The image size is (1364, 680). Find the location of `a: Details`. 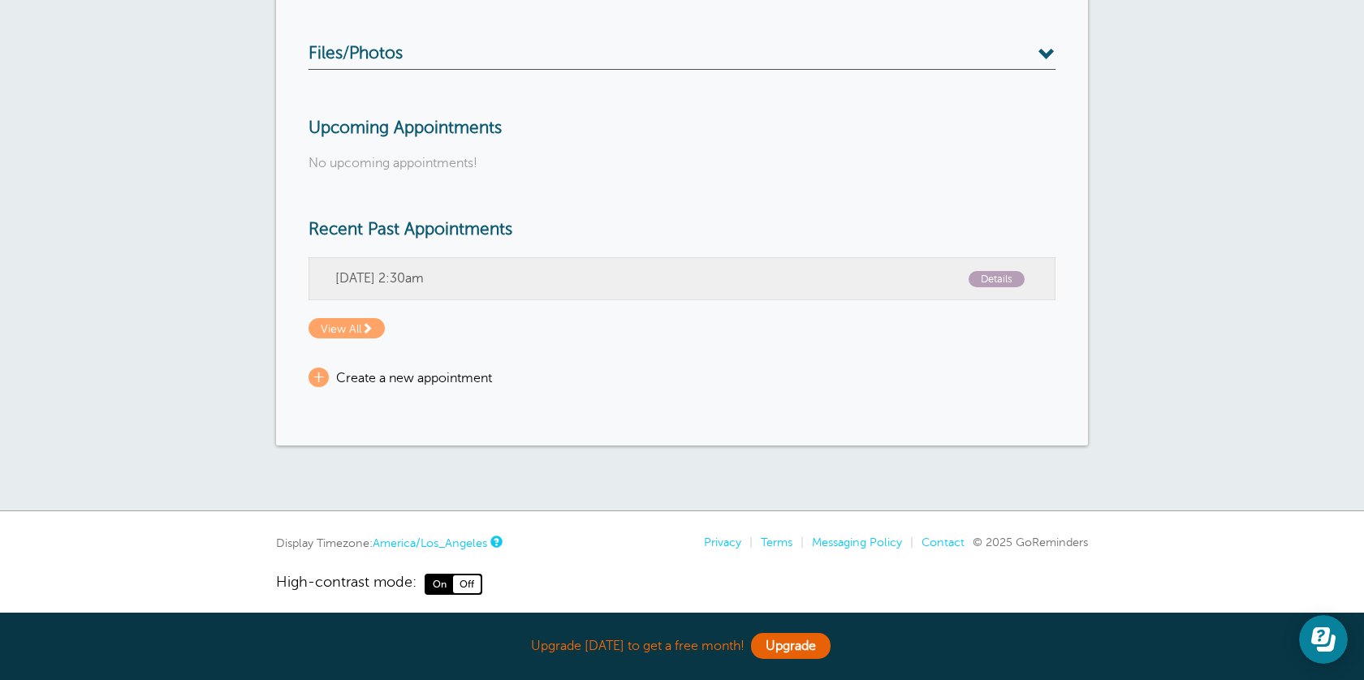

a: Details is located at coordinates (999, 279).